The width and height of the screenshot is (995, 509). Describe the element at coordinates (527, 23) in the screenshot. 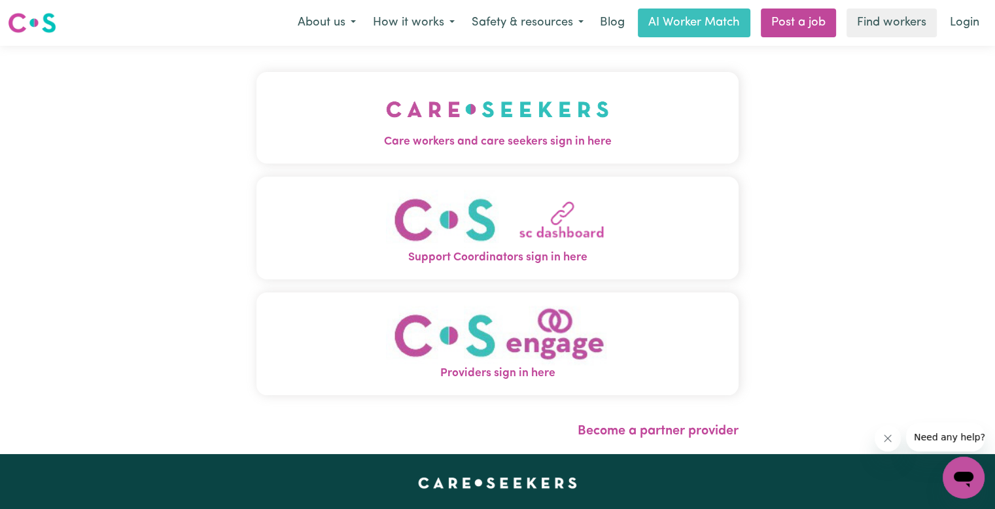

I see `button: Safety & resources` at that location.